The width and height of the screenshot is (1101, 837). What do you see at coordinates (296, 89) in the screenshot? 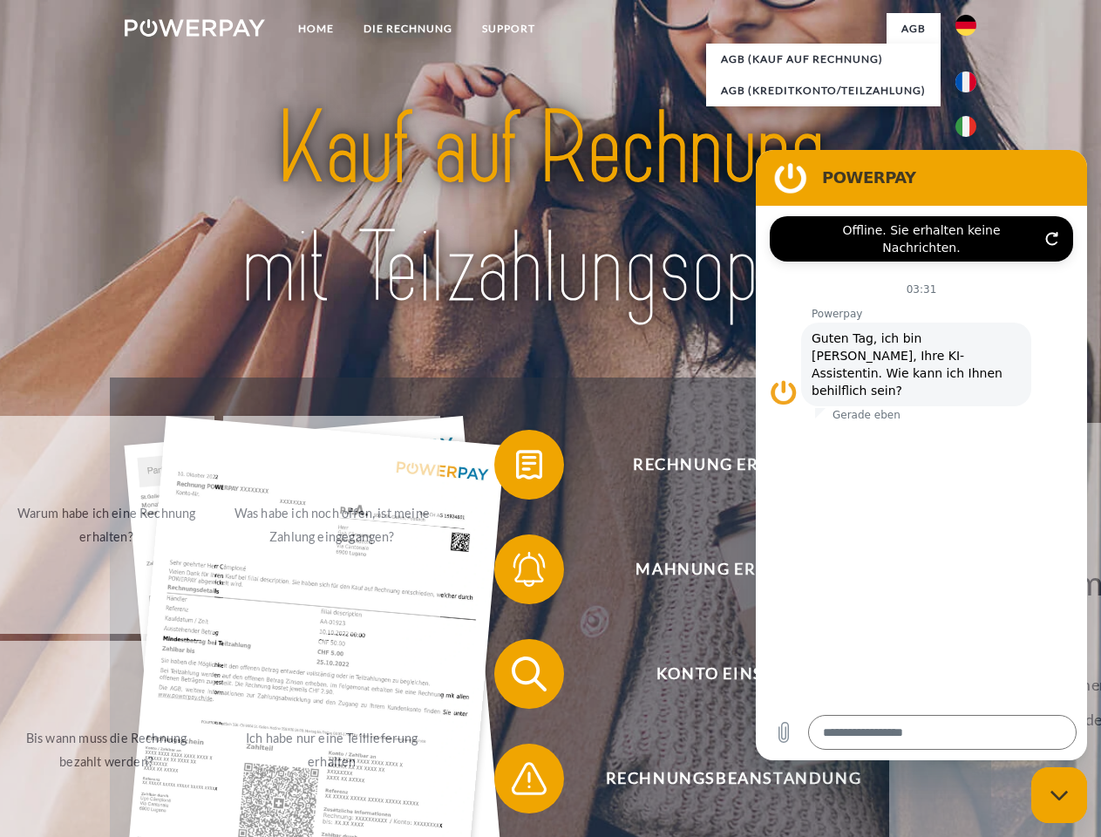
I see `button: Verbindung aktualisieren` at bounding box center [296, 89].